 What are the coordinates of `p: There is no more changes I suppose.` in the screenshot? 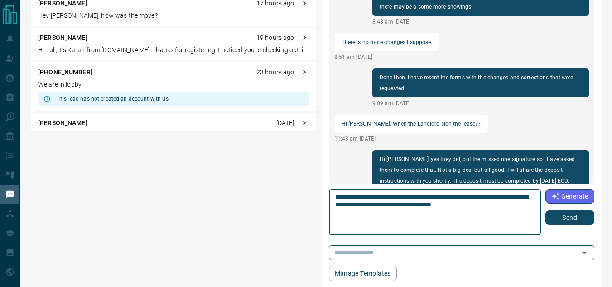 It's located at (387, 42).